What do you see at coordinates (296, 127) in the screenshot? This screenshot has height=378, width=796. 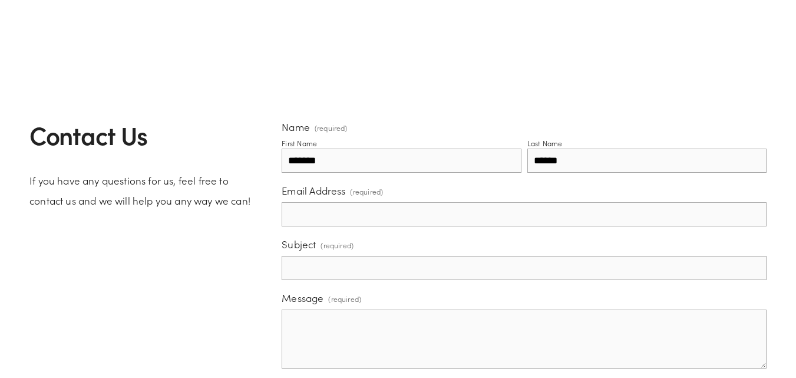 I see `span: Name` at bounding box center [296, 127].